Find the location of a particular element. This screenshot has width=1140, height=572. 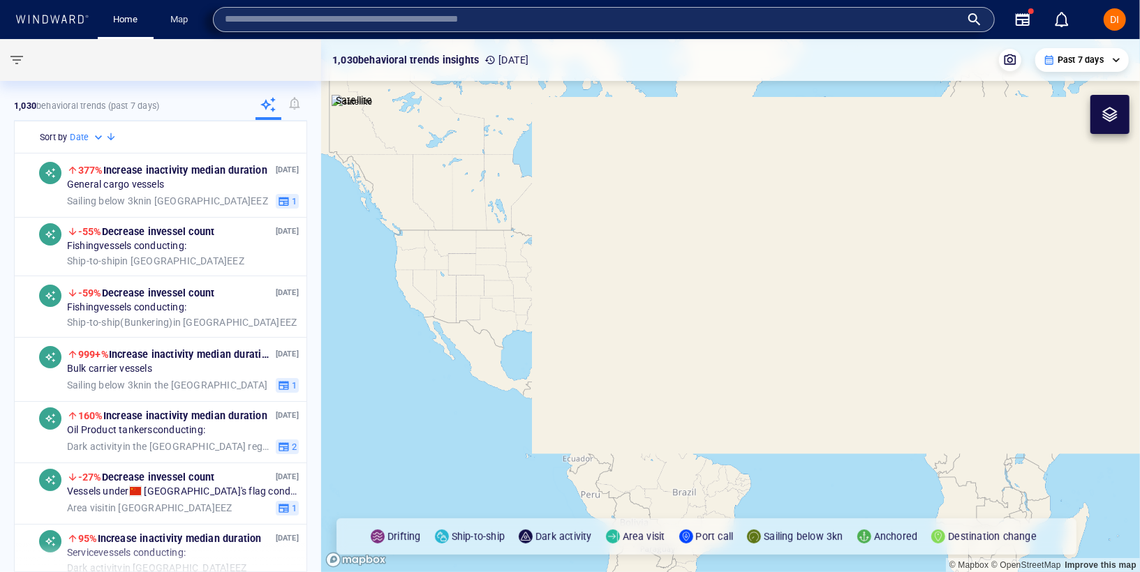

p: Dark activity is located at coordinates (563, 537).